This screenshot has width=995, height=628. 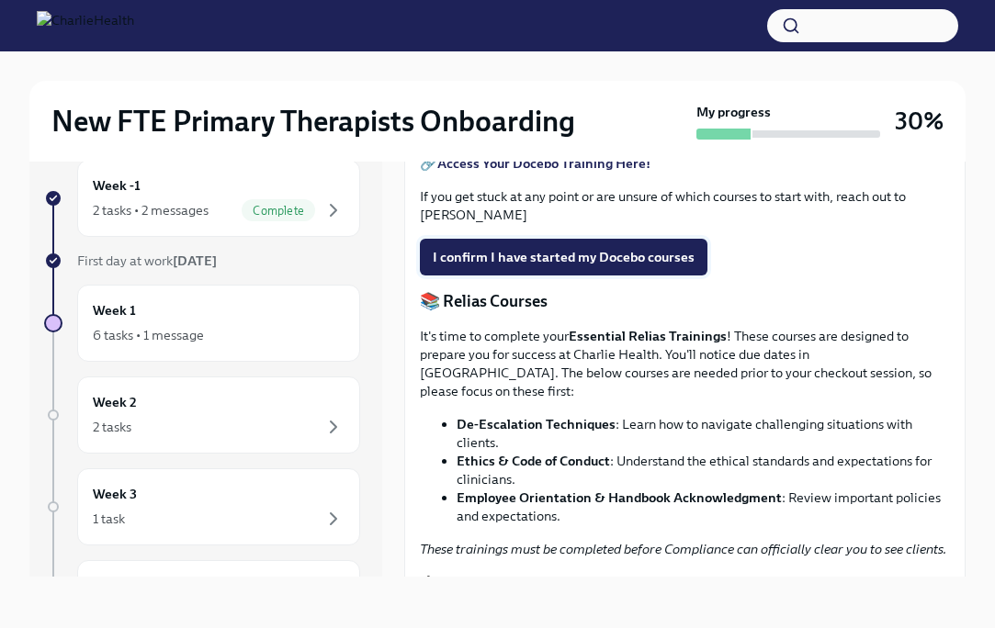 What do you see at coordinates (115, 494) in the screenshot?
I see `h6: Week 3` at bounding box center [115, 494].